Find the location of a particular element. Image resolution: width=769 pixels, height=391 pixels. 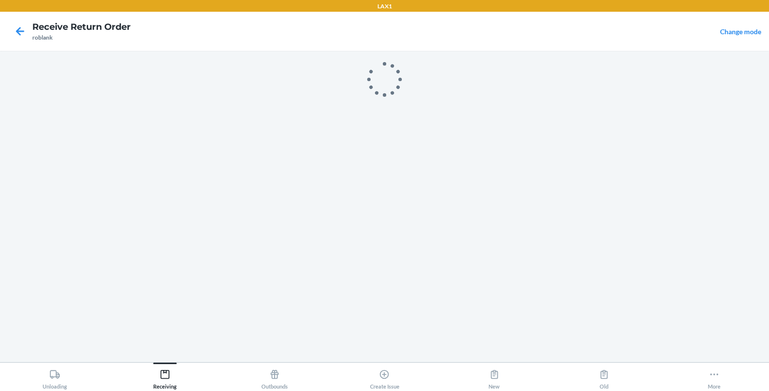

div: roblank is located at coordinates (81, 38).